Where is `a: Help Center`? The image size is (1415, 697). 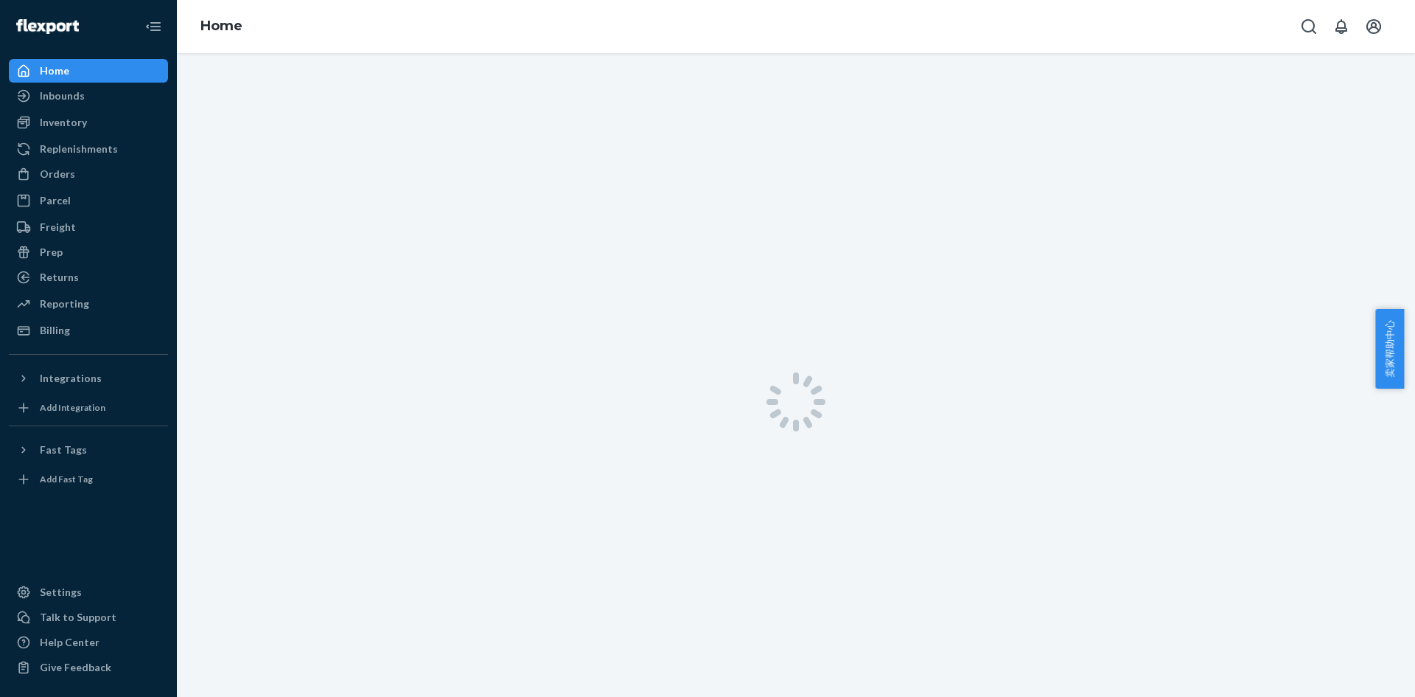
a: Help Center is located at coordinates (88, 642).